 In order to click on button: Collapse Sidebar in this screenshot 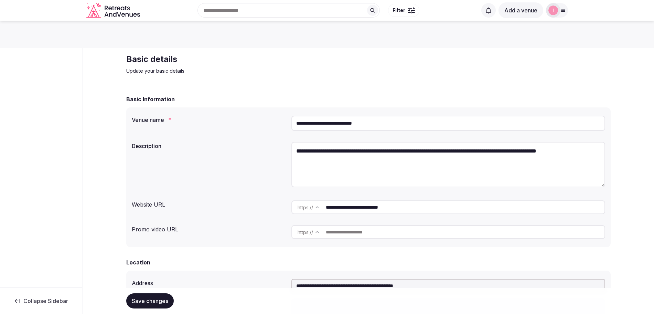, I will do `click(41, 301)`.